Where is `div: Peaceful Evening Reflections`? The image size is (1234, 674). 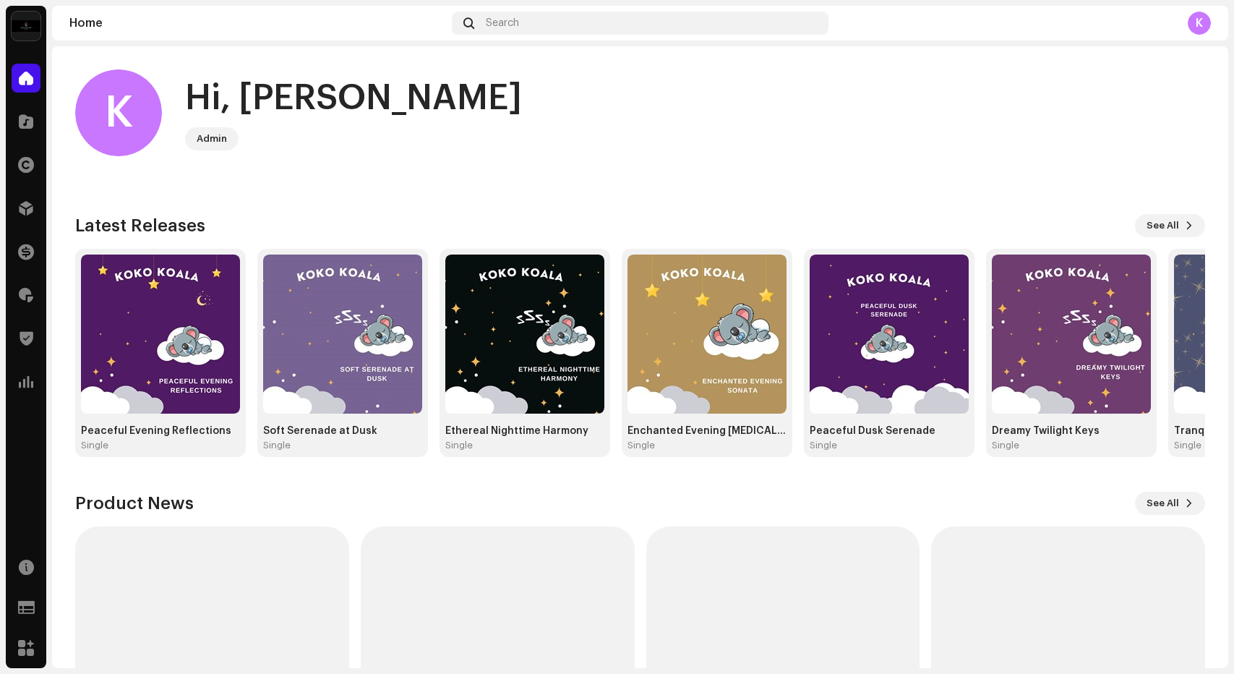
div: Peaceful Evening Reflections is located at coordinates (160, 431).